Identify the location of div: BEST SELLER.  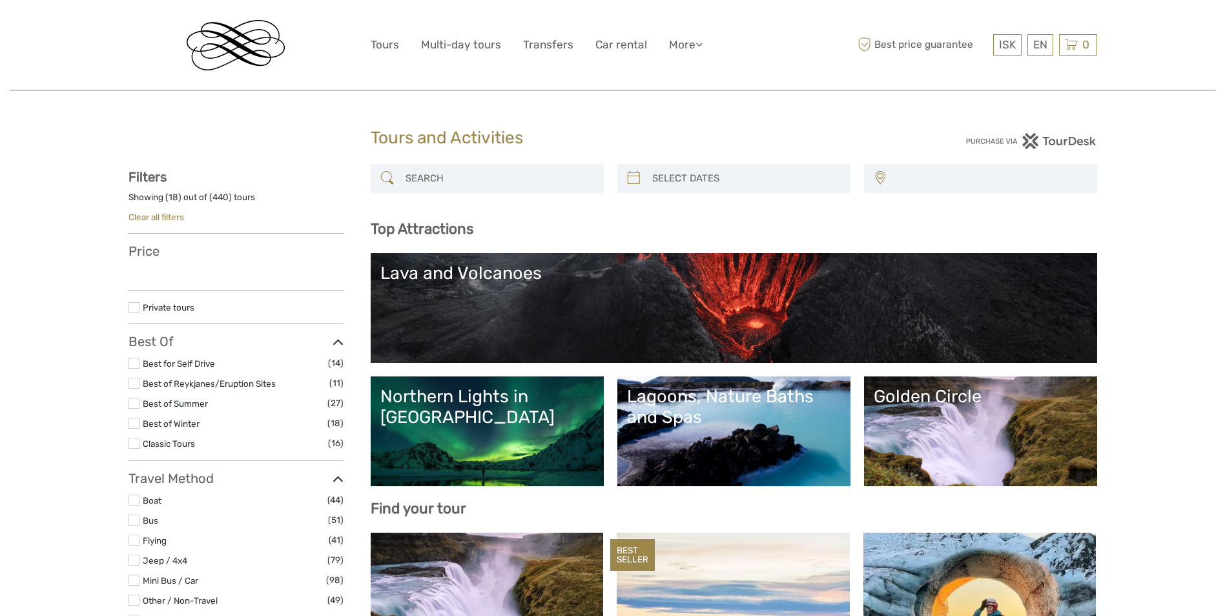
(632, 555).